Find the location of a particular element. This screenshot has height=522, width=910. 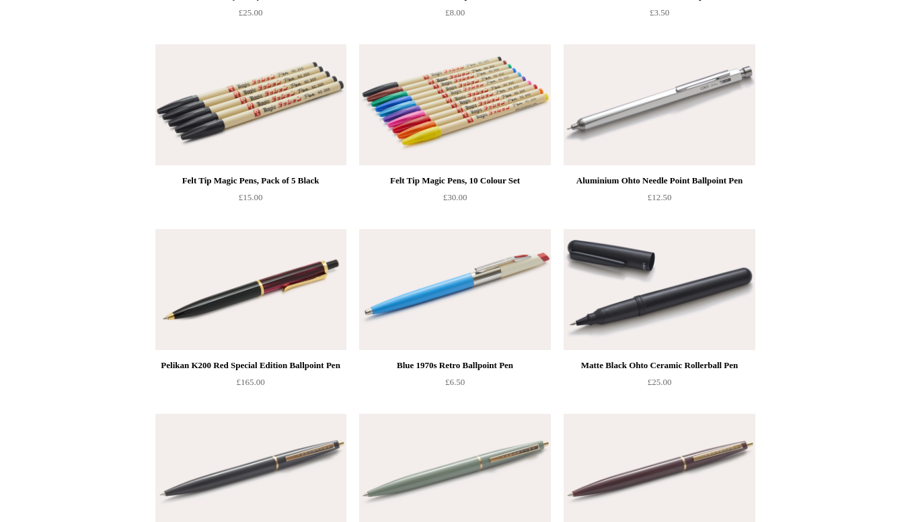

img: Felt Tip Magic Pens, 10 Colour Set is located at coordinates (454, 105).